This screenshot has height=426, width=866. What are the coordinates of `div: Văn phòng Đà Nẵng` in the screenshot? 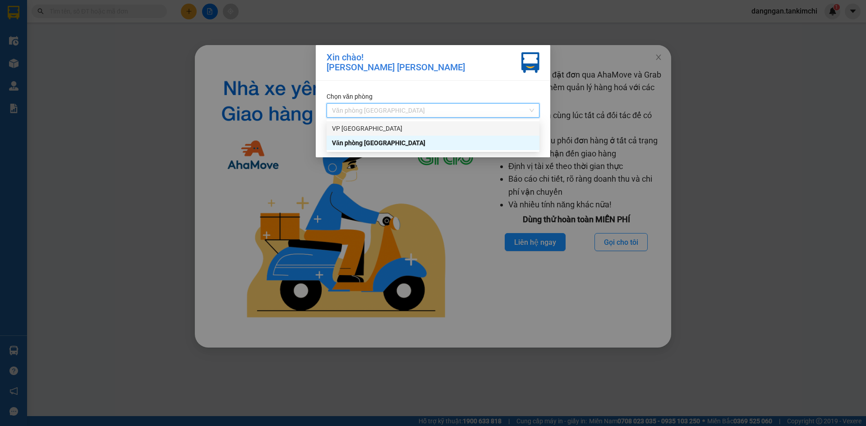 It's located at (433, 143).